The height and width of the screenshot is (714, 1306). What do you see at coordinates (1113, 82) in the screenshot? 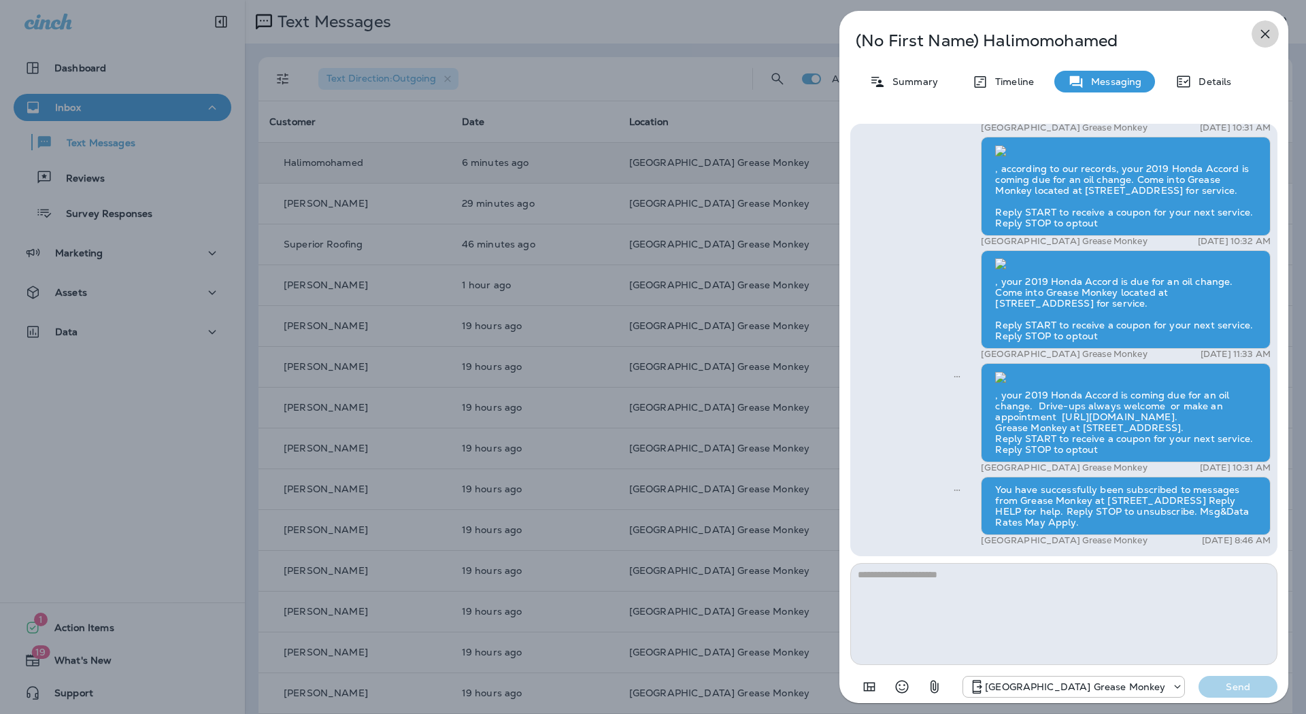
I see `p: Messaging` at bounding box center [1113, 82].